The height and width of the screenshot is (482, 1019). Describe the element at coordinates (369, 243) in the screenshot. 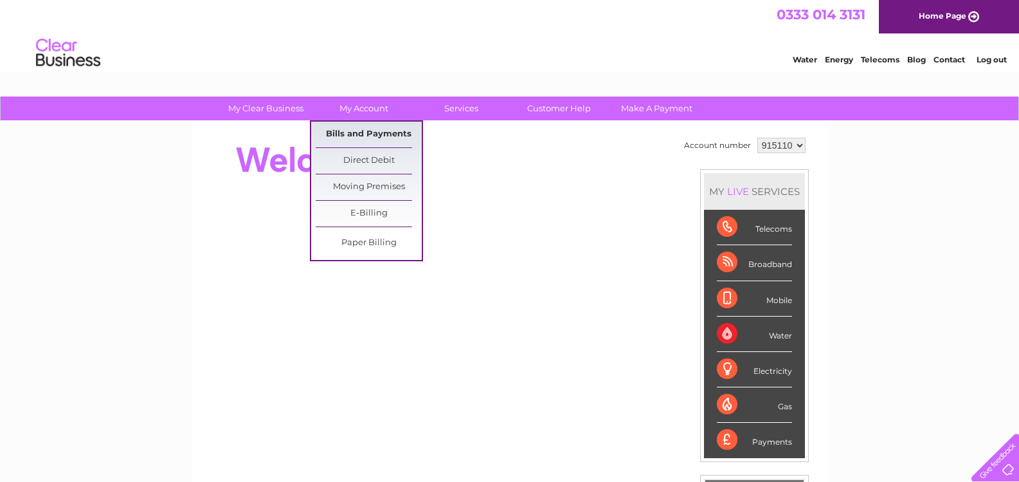

I see `a: Paper Billing` at that location.